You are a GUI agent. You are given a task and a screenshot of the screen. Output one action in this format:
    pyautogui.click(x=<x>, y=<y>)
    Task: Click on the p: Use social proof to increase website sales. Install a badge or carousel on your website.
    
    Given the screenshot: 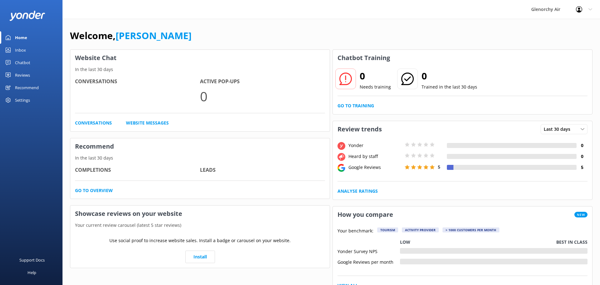 What is the action you would take?
    pyautogui.click(x=200, y=240)
    